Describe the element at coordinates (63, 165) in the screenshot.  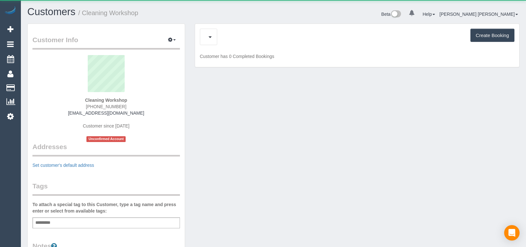
I see `a: Set customer's default address` at that location.